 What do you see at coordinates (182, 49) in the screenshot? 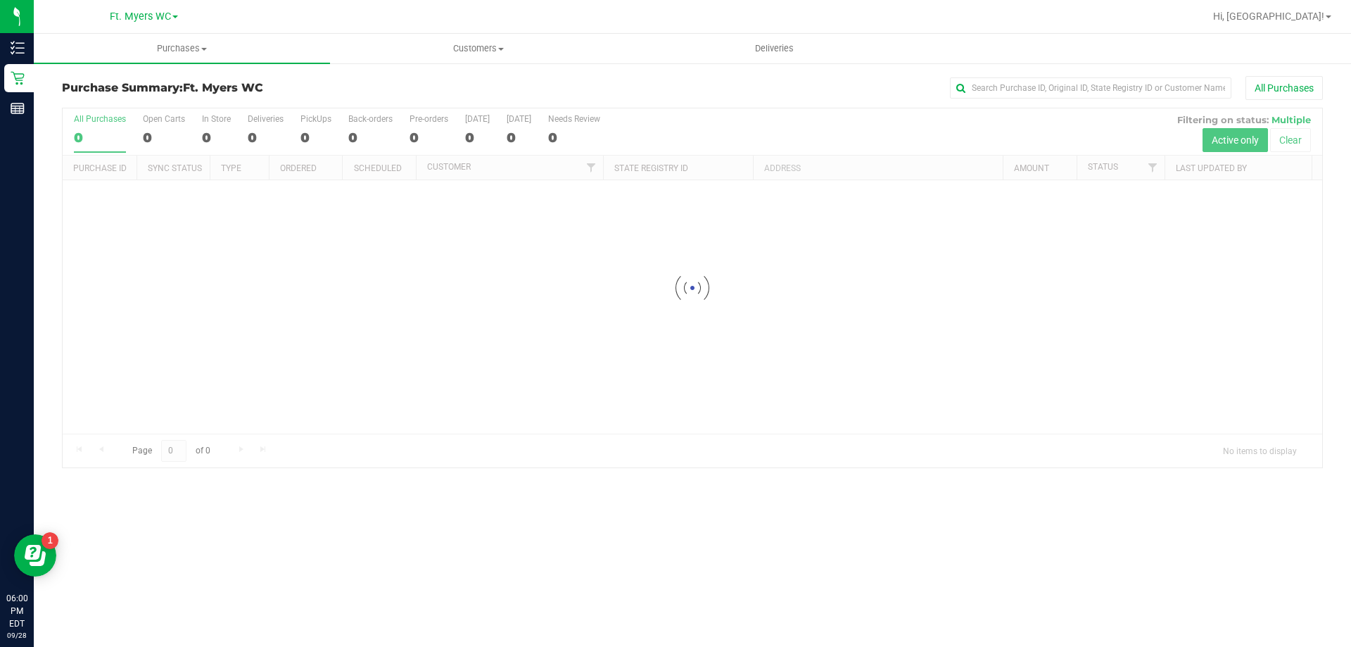
I see `a: Purchases` at bounding box center [182, 49].